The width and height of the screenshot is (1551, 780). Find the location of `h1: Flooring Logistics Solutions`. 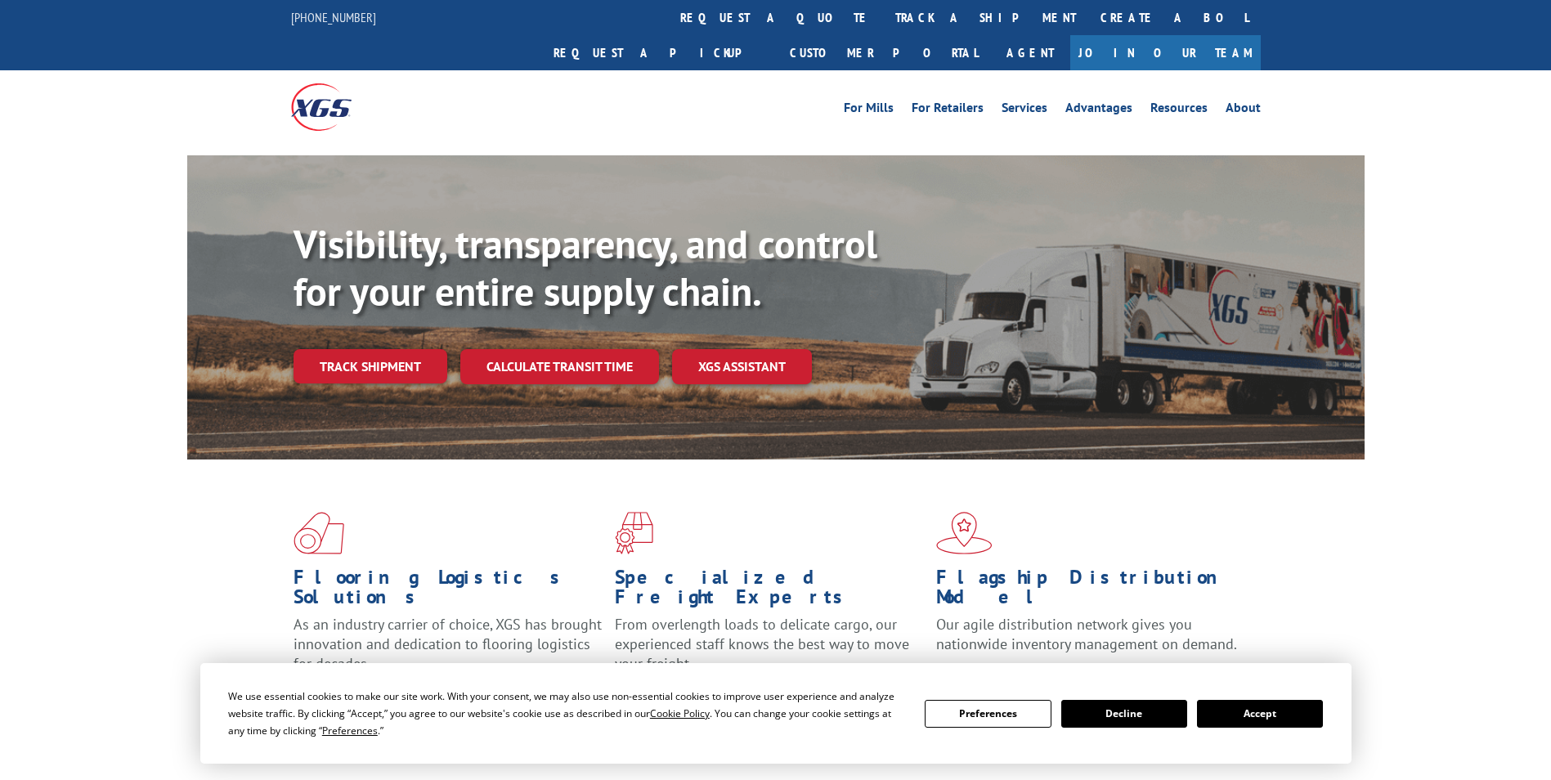

h1: Flooring Logistics Solutions is located at coordinates (448, 591).